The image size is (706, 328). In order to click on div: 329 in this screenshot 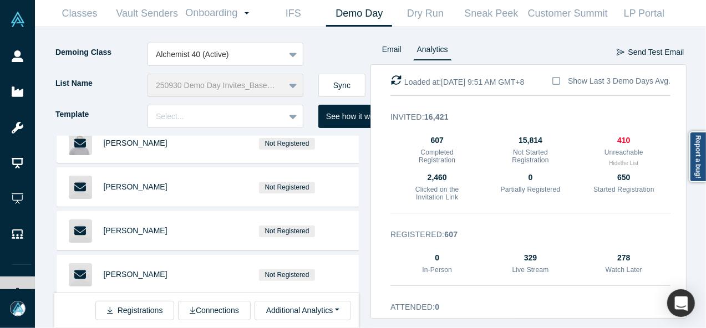, I will do `click(530, 258)`.